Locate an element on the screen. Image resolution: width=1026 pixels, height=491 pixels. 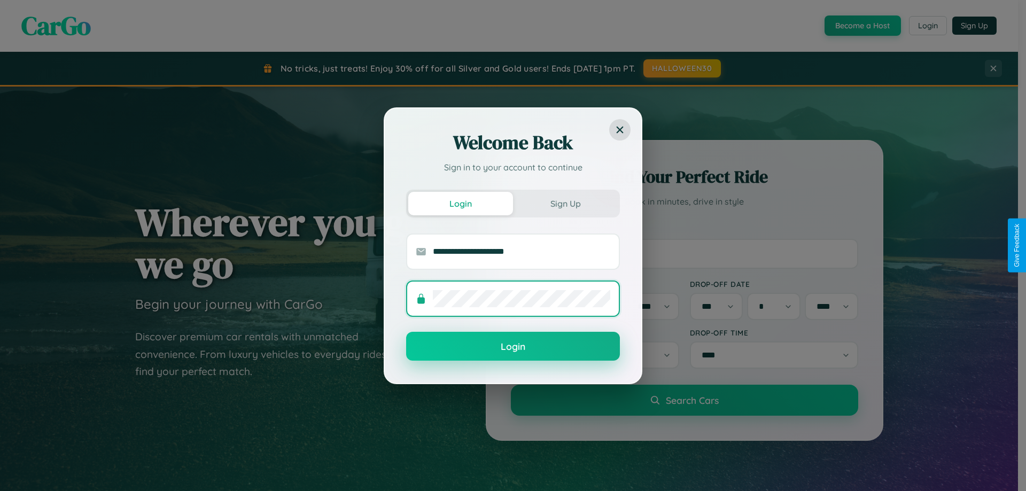
p: Sign in to your account to continue is located at coordinates (513, 167).